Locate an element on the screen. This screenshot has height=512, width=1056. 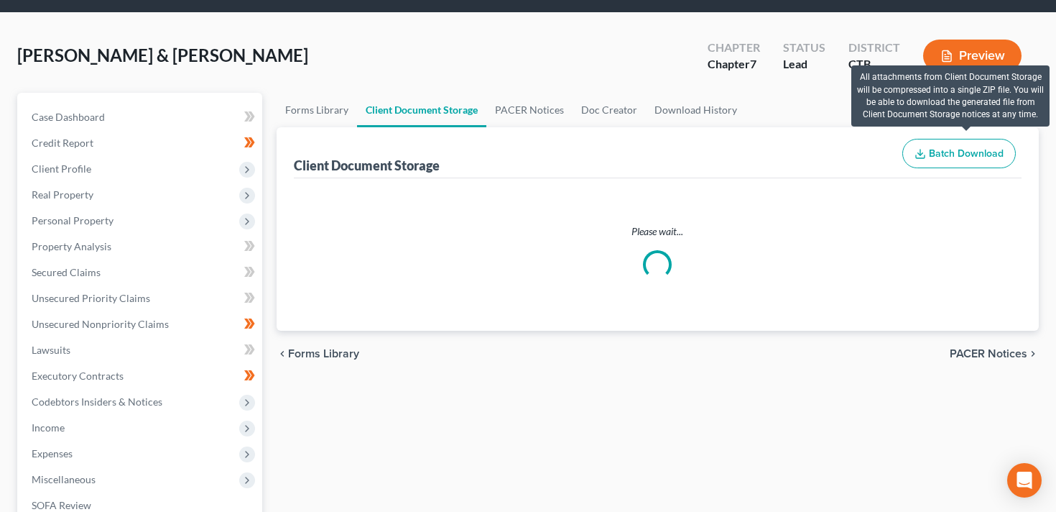
span: Case Dashboard is located at coordinates (68, 116).